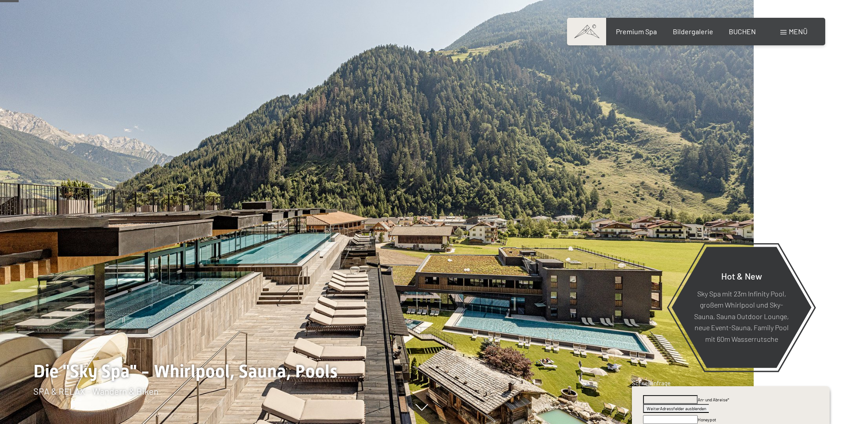 The image size is (843, 424). I want to click on a: Premium Spa, so click(636, 31).